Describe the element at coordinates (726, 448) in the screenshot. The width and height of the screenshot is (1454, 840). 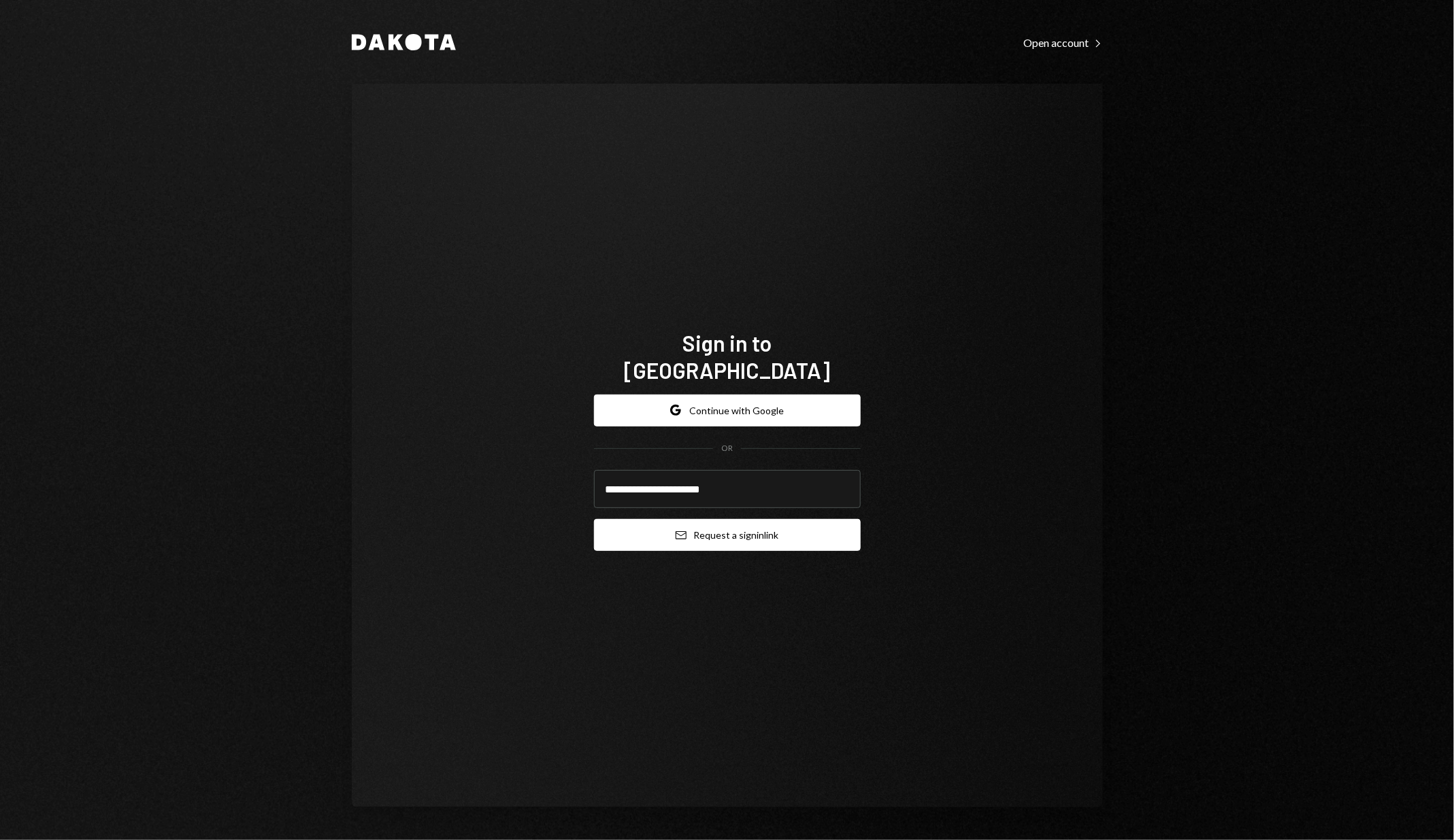
I see `div: OR` at that location.